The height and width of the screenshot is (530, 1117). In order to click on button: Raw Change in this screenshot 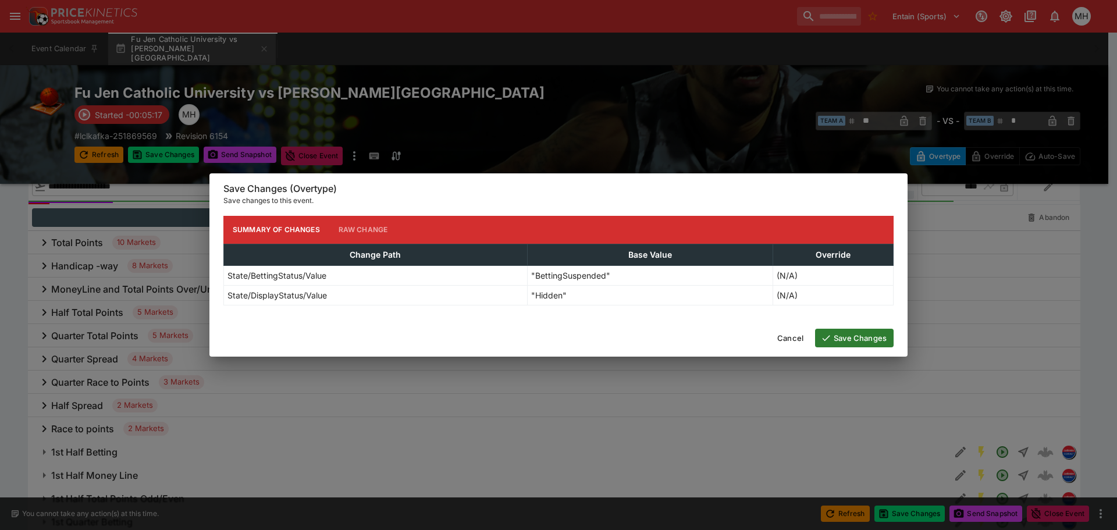, I will do `click(363, 230)`.